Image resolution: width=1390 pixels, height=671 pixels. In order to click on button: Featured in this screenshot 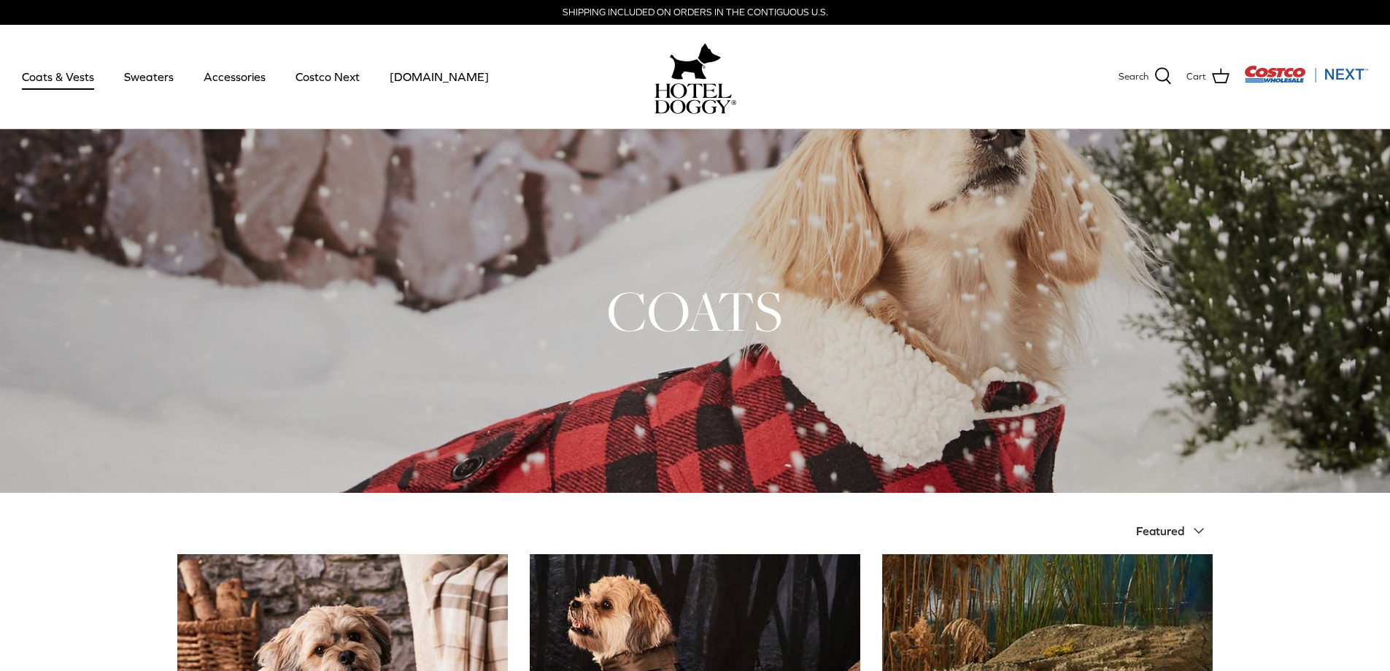, I will do `click(1175, 531)`.